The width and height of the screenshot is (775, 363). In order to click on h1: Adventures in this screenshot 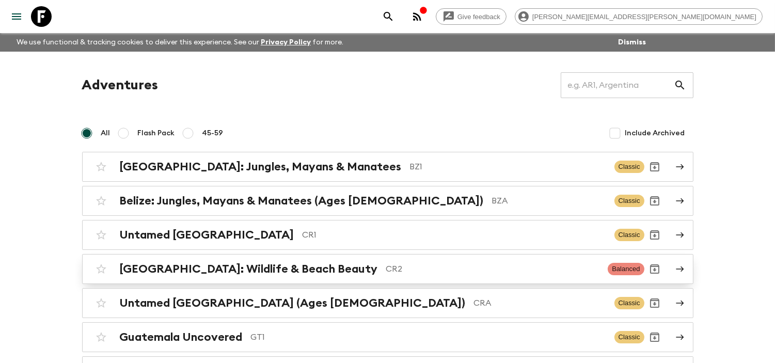, I will do `click(120, 85)`.